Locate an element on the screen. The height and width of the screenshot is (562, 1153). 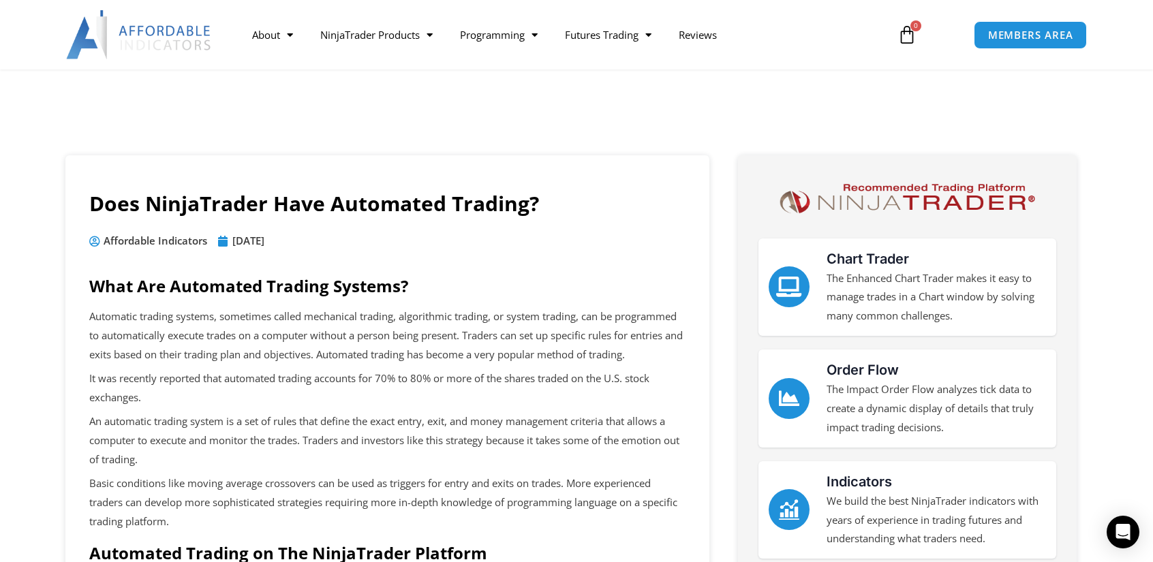
img: NinjaTrader Logo is located at coordinates (907, 198).